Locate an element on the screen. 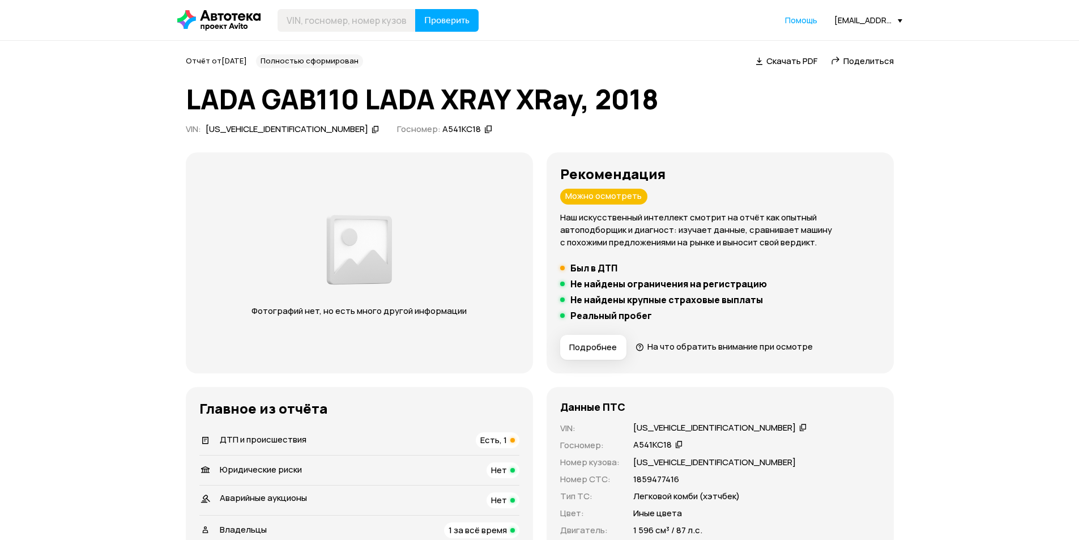 The image size is (1079, 540). span: Подробнее is located at coordinates (593, 347).